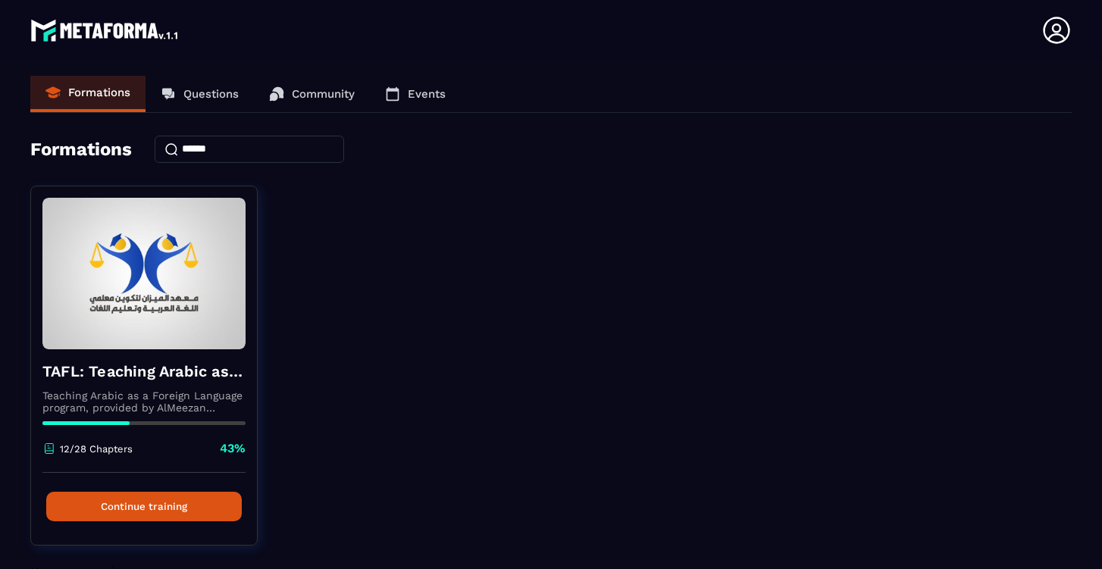 Image resolution: width=1102 pixels, height=569 pixels. What do you see at coordinates (415, 94) in the screenshot?
I see `a: Events` at bounding box center [415, 94].